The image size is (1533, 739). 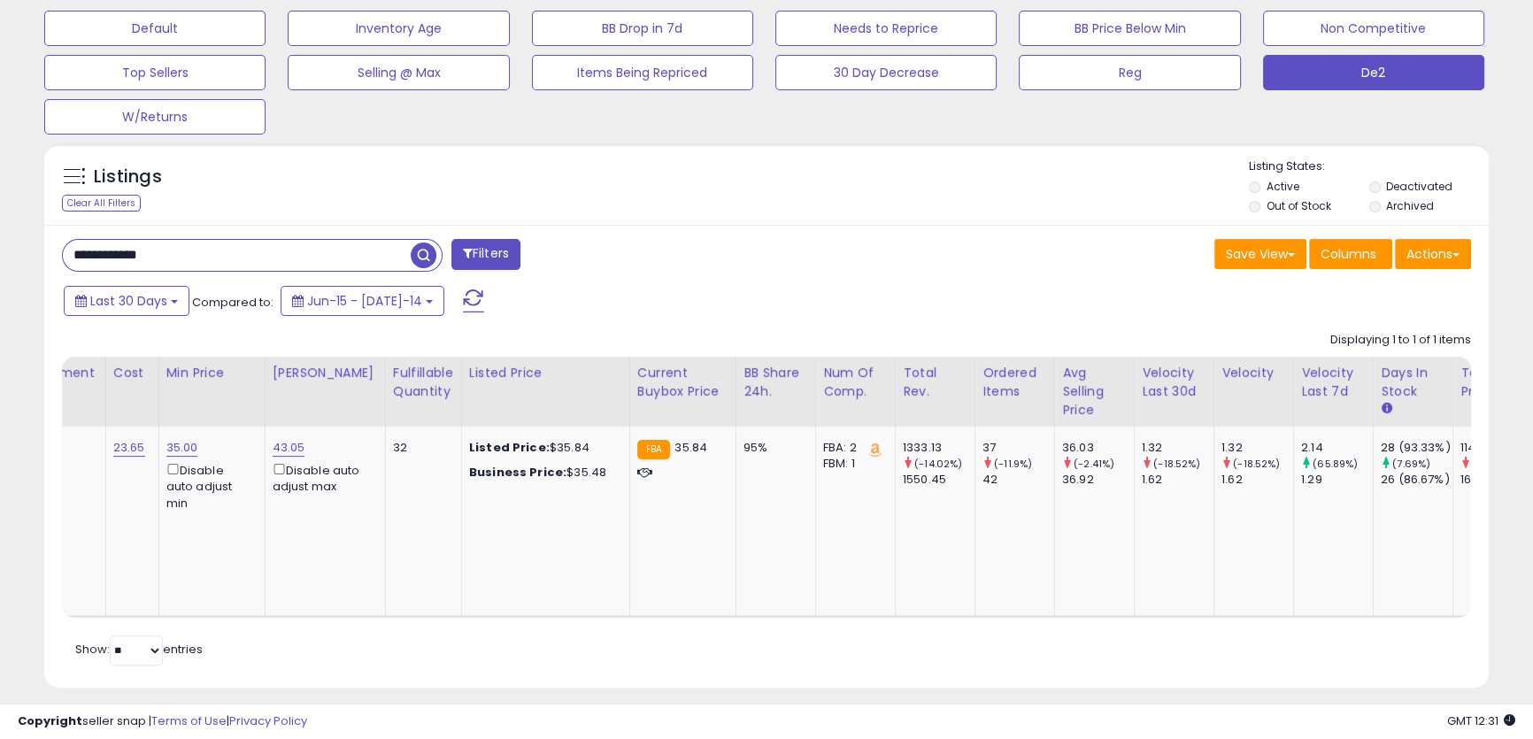 What do you see at coordinates (423, 382) in the screenshot?
I see `div: Fulfillable Quantity` at bounding box center [423, 382].